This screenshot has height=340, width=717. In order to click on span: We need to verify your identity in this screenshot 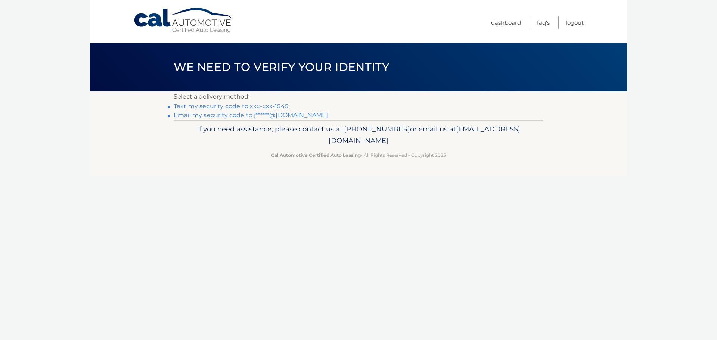, I will do `click(281, 67)`.